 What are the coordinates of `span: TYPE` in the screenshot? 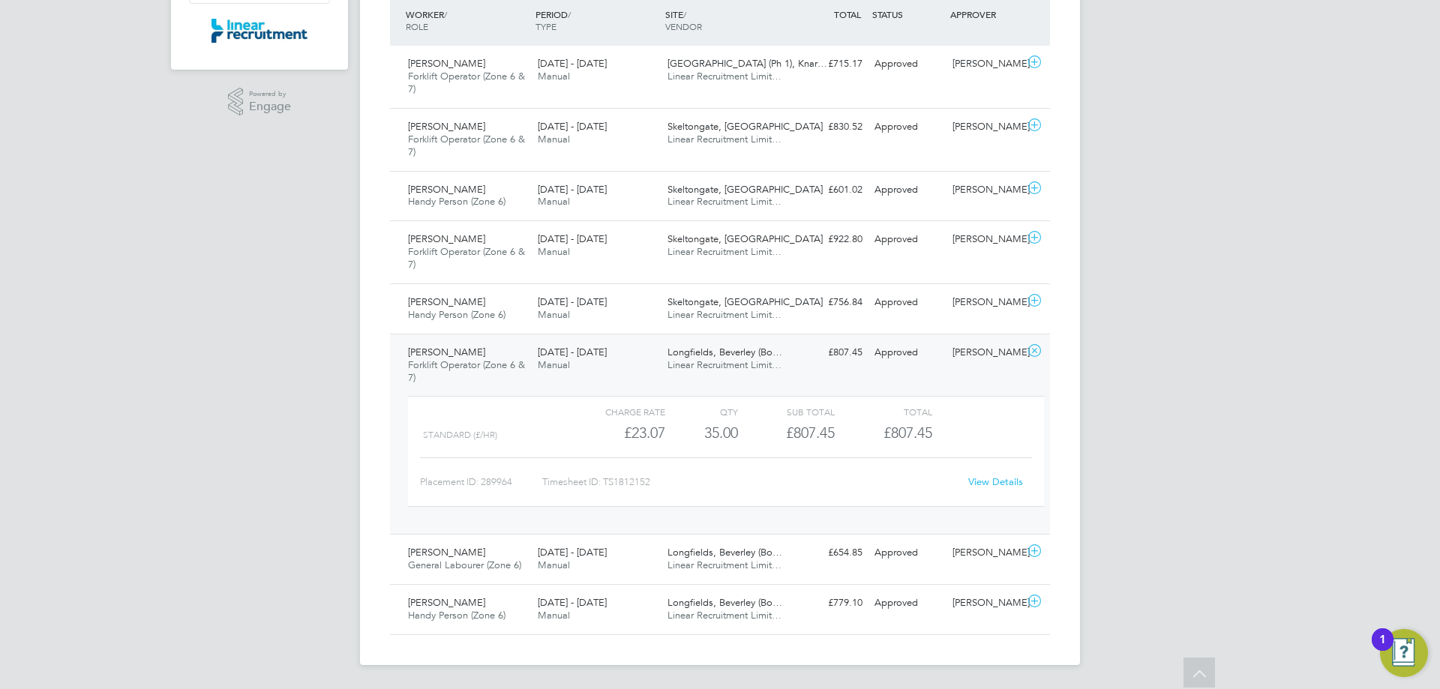 It's located at (546, 26).